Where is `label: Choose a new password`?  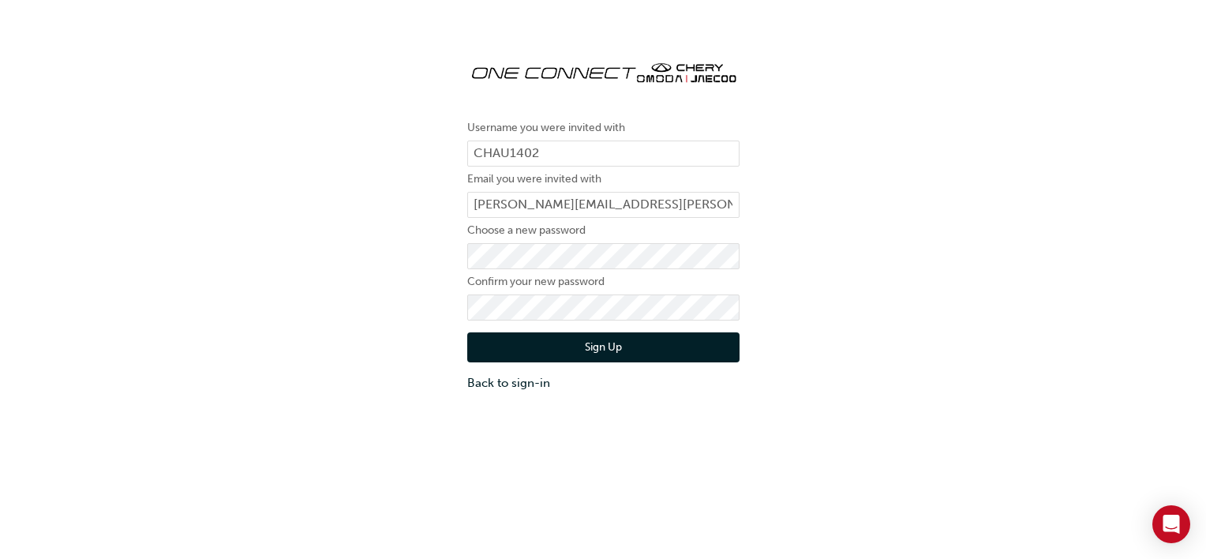 label: Choose a new password is located at coordinates (603, 231).